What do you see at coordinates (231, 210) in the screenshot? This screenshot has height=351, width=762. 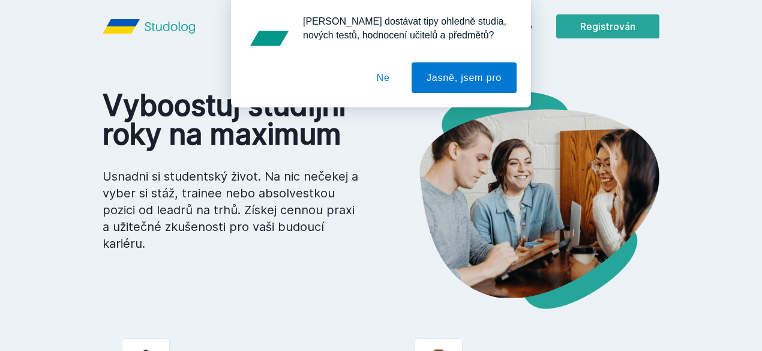 I see `font: Usnadni si studentský život. Na nic nečekej a vyber si stáž, trainee nebo absolvestkou pozici od ...` at bounding box center [231, 210].